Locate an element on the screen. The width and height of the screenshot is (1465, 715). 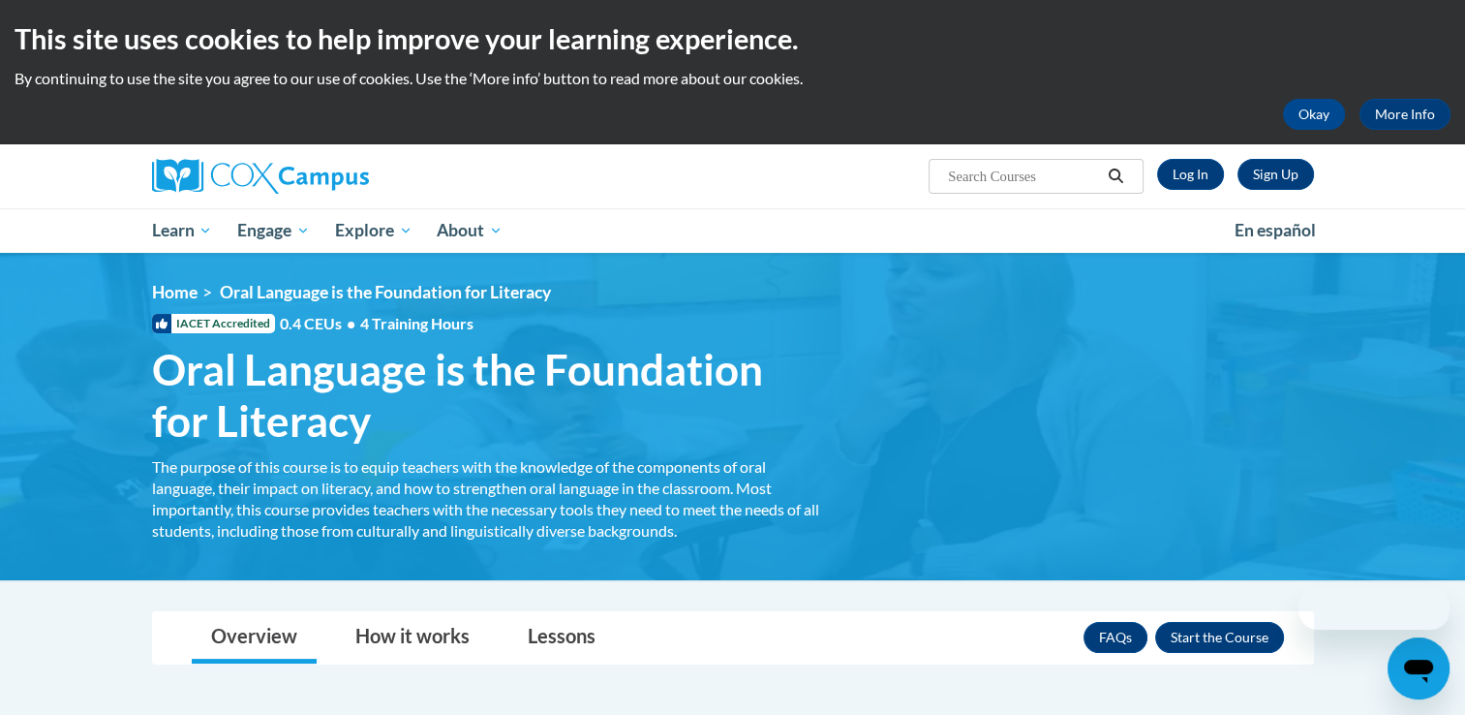
span: Learn is located at coordinates (181, 231).